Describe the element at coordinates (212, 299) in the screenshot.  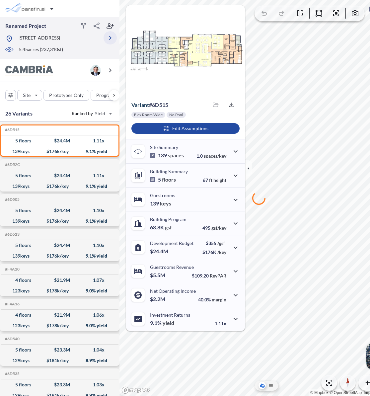
I see `p: 40.0%` at that location.